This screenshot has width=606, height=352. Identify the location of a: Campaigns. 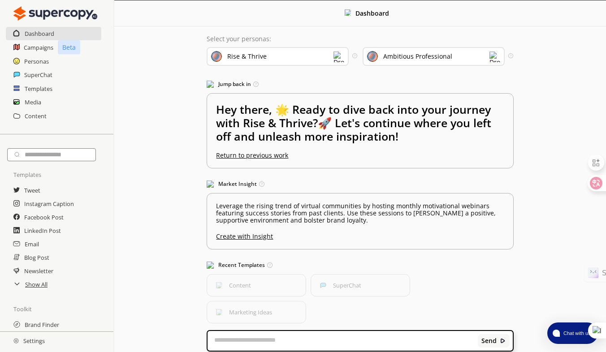
(39, 48).